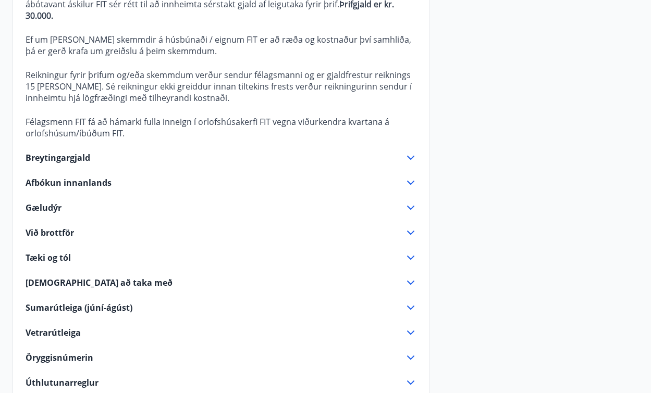 The width and height of the screenshot is (651, 393). Describe the element at coordinates (221, 358) in the screenshot. I see `div: Öryggisnúmerin` at that location.